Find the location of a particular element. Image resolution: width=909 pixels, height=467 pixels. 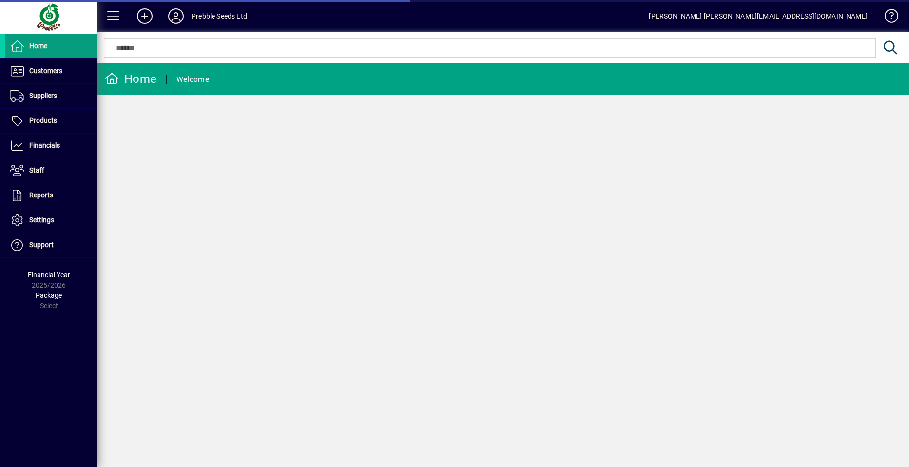

span: Suppliers is located at coordinates (43, 96).